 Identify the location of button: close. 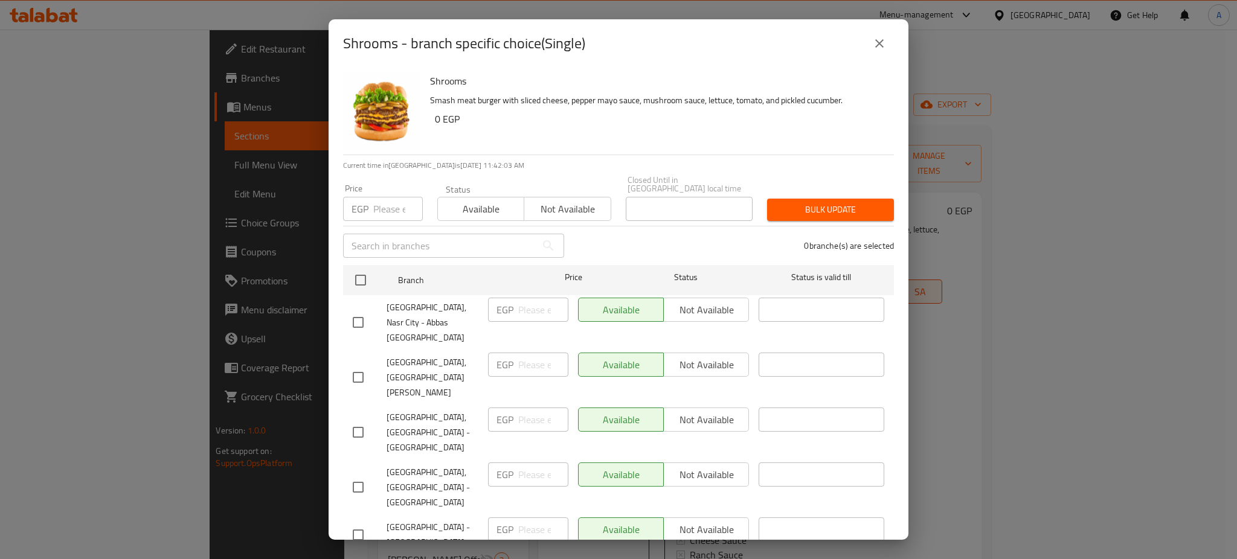
(879, 43).